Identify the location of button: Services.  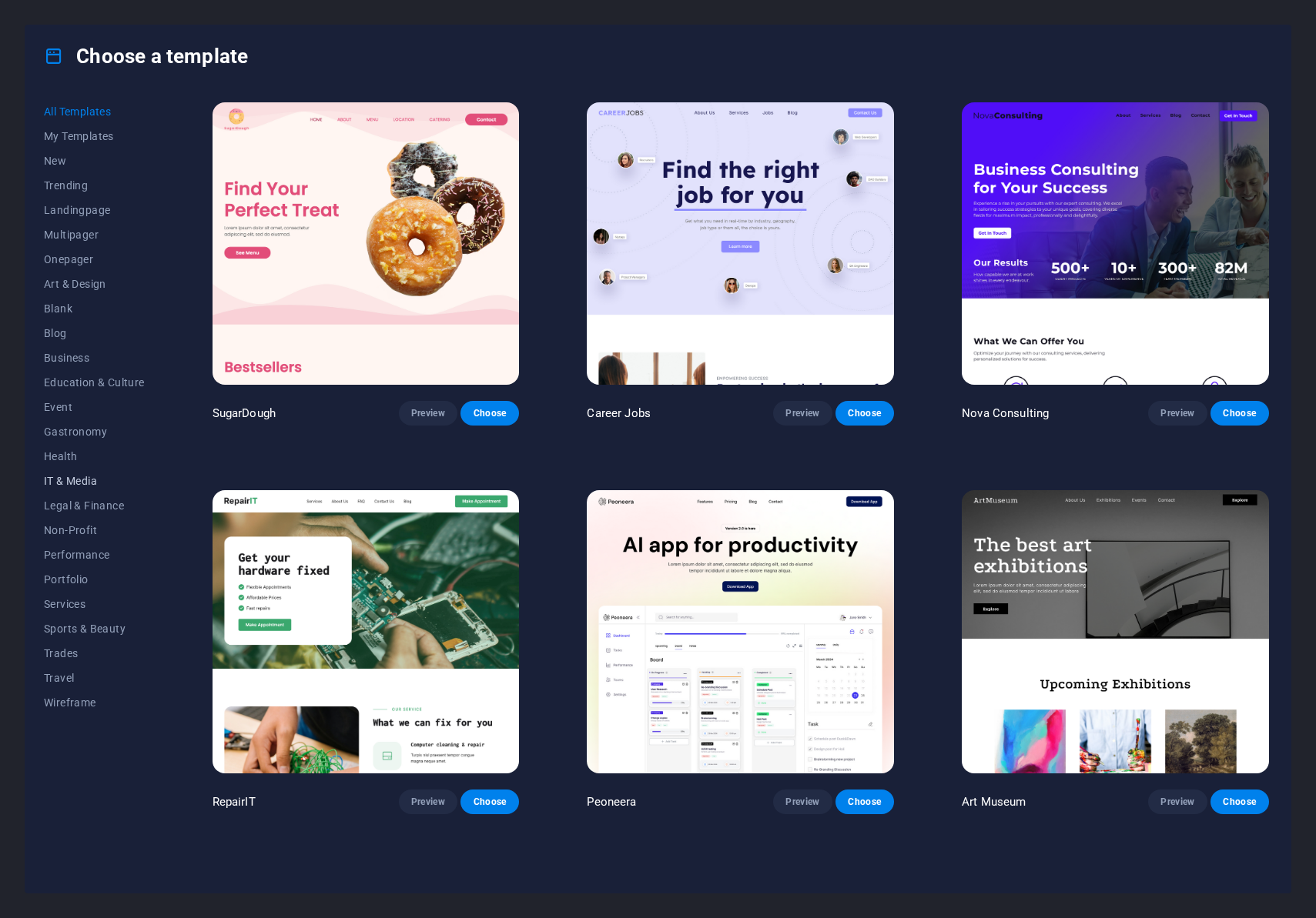
(94, 604).